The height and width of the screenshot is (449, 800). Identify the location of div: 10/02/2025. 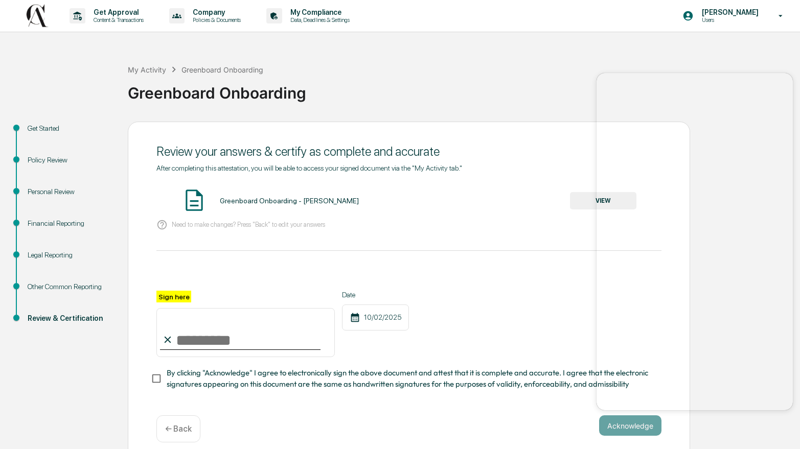
(375, 317).